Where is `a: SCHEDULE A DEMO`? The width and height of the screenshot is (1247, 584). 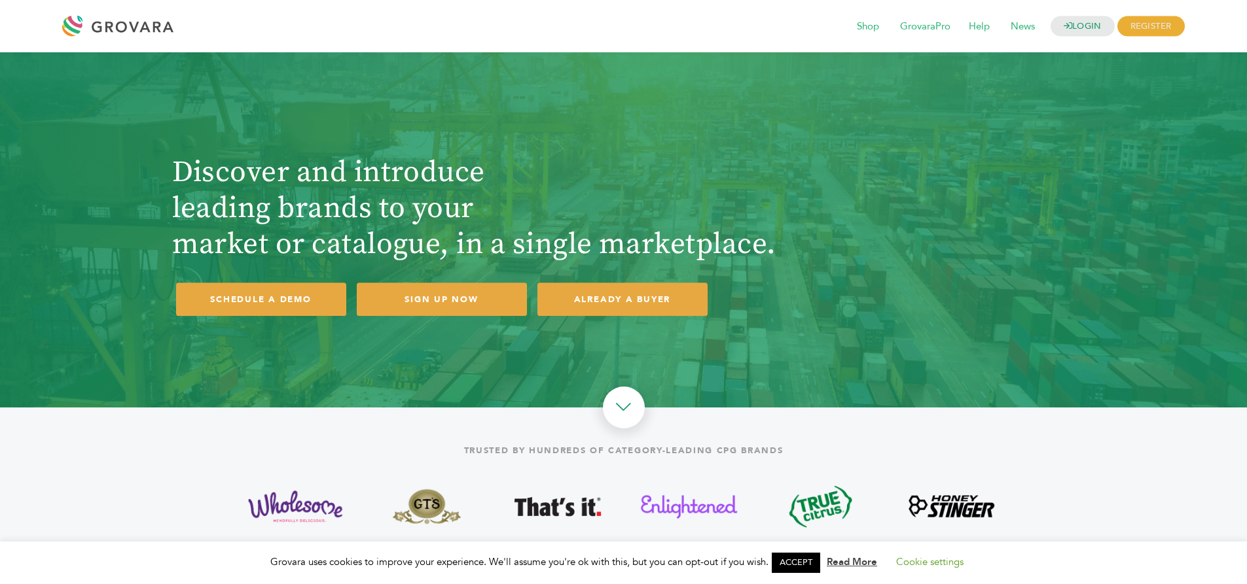
a: SCHEDULE A DEMO is located at coordinates (261, 299).